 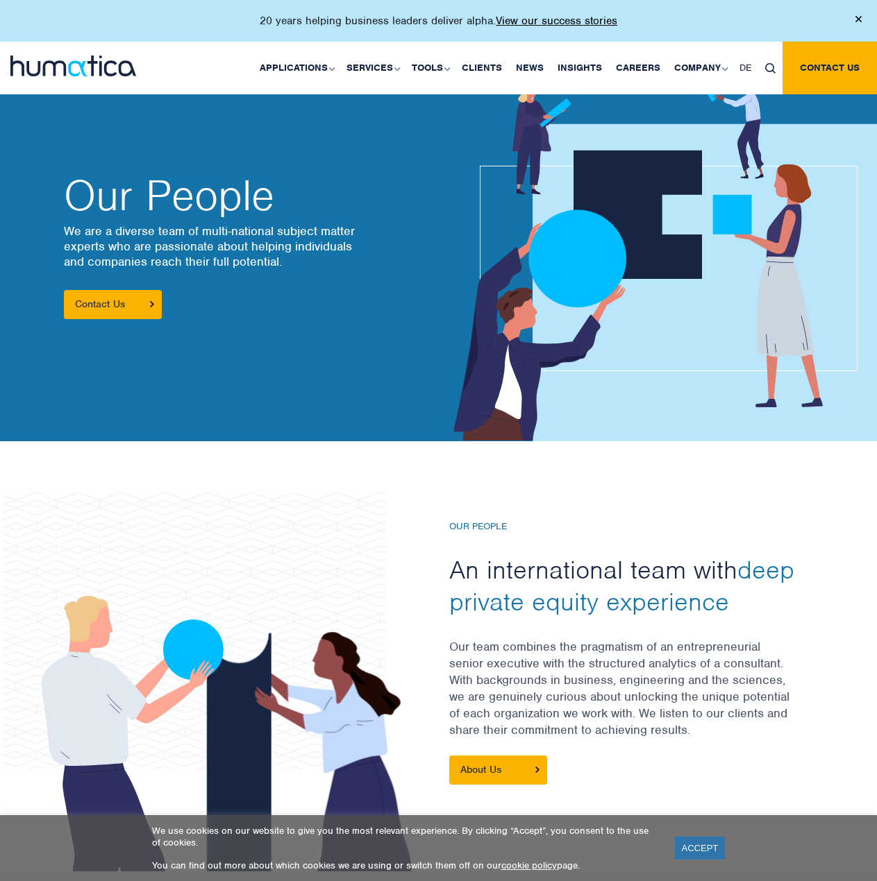 I want to click on p: 20 years helping business leaders deliver alpha., so click(x=438, y=21).